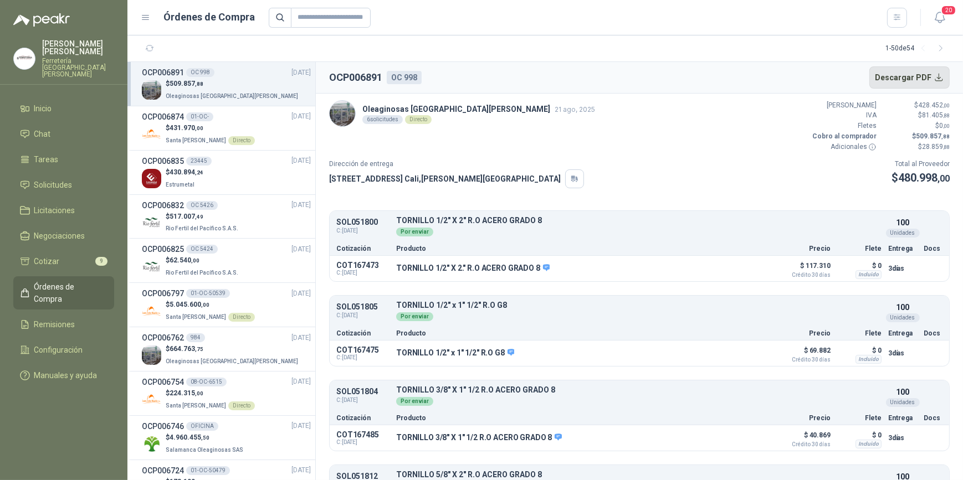 The image size is (963, 480). What do you see at coordinates (163, 382) in the screenshot?
I see `h3: OCP006754` at bounding box center [163, 382].